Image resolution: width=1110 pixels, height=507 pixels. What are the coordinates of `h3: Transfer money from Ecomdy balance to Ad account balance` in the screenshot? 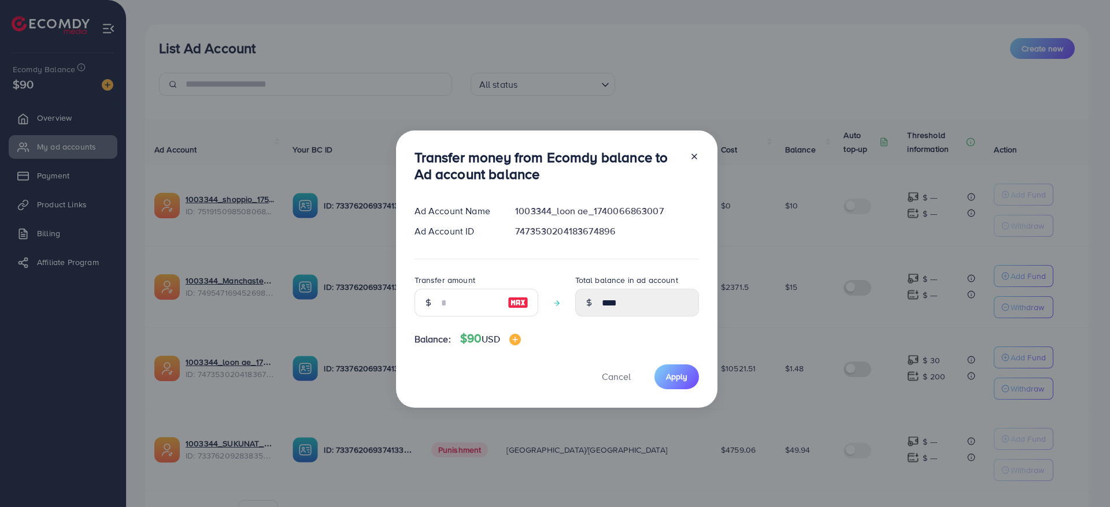 It's located at (547, 166).